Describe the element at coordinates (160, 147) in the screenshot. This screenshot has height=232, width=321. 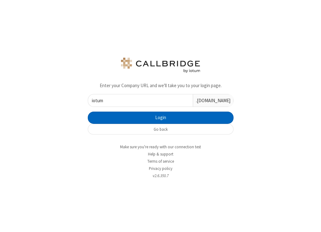
I see `a: Make sure you're ready with our connection test` at that location.